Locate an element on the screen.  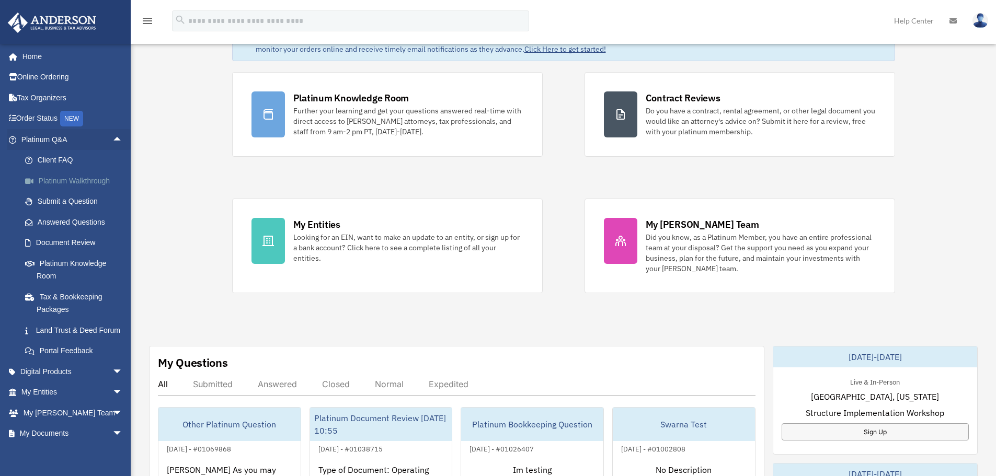
a: Order StatusNEW is located at coordinates (73, 119).